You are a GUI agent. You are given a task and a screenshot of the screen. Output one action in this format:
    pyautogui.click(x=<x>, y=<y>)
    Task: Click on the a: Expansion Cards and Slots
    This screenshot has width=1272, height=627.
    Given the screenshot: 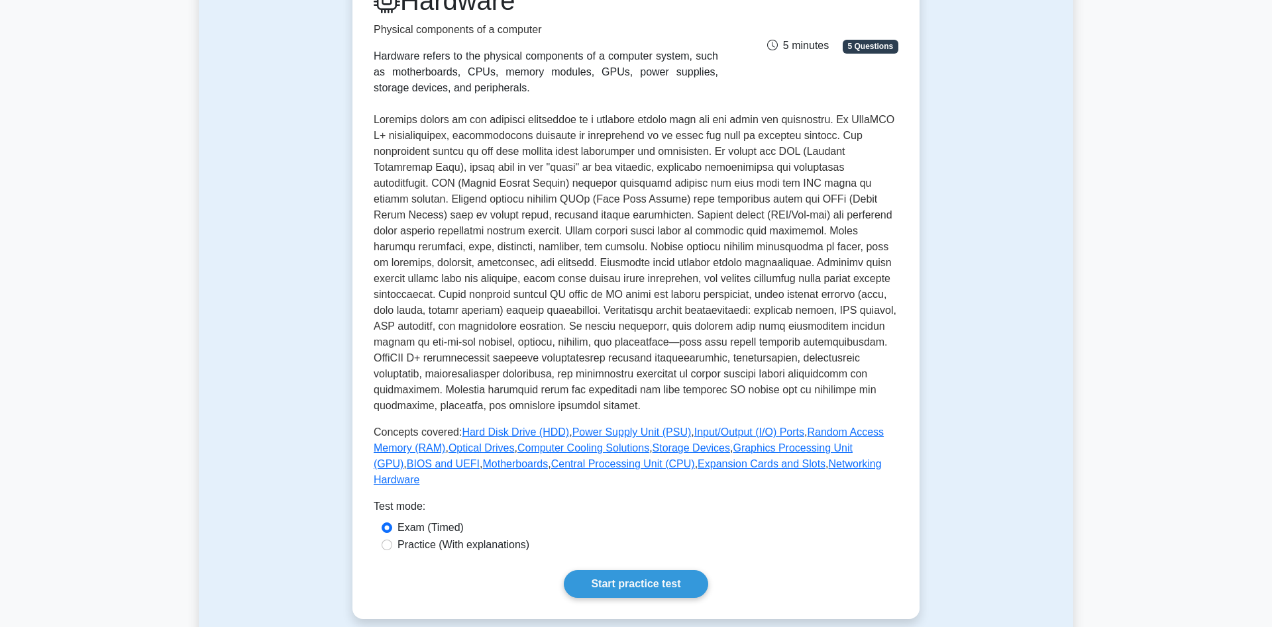 What is the action you would take?
    pyautogui.click(x=761, y=464)
    